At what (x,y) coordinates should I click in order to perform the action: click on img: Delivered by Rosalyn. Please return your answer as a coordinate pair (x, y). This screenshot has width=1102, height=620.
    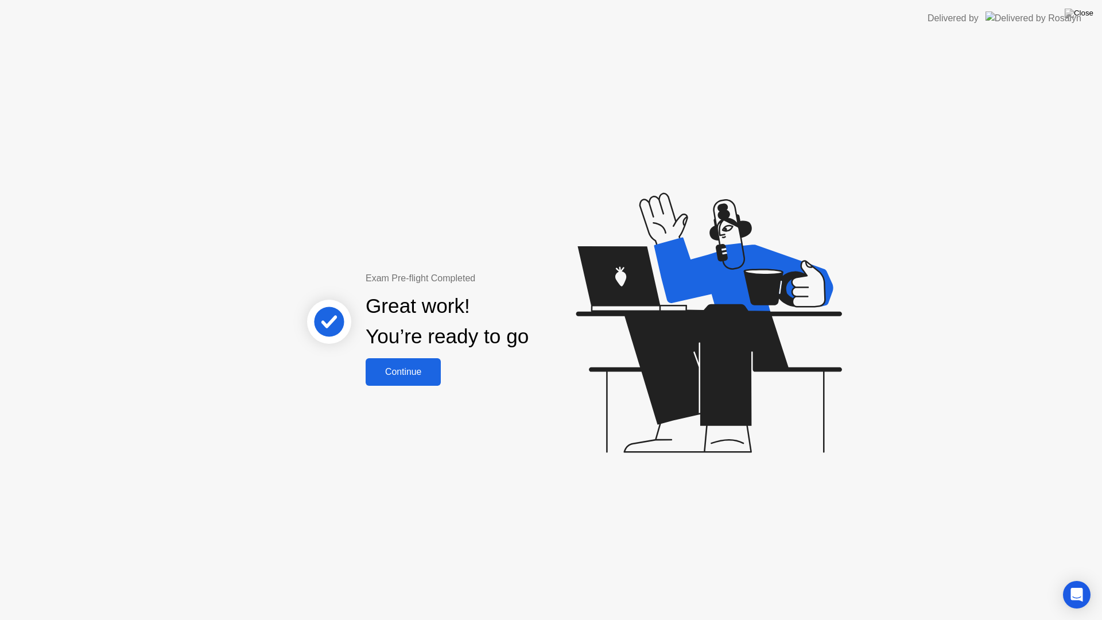
    Looking at the image, I should click on (1033, 18).